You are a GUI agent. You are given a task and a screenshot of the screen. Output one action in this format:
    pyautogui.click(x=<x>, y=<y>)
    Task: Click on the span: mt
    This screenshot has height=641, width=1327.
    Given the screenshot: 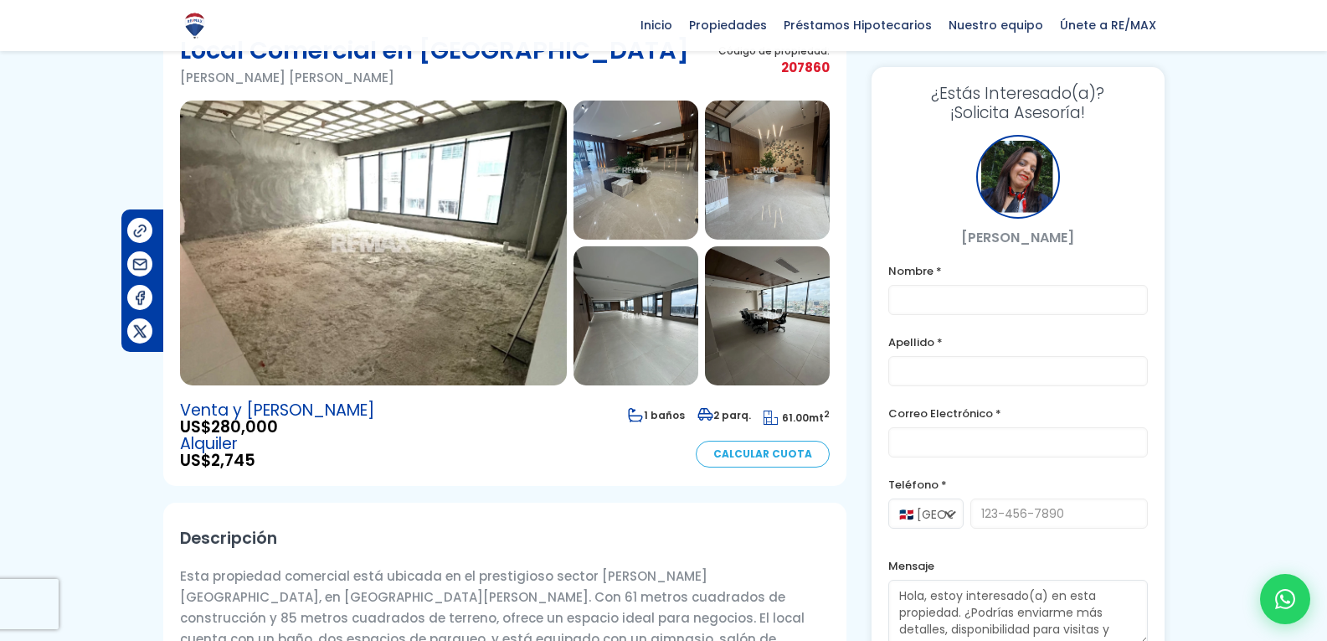 What is the action you would take?
    pyautogui.click(x=796, y=417)
    